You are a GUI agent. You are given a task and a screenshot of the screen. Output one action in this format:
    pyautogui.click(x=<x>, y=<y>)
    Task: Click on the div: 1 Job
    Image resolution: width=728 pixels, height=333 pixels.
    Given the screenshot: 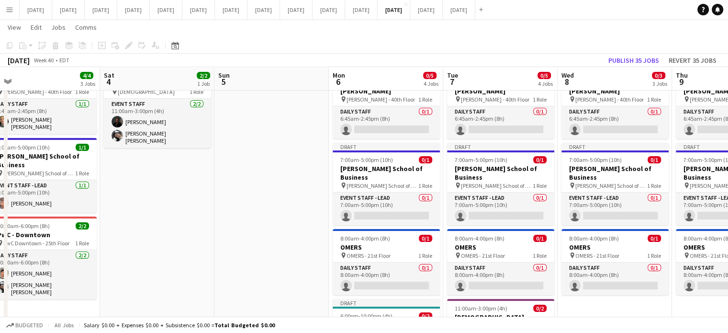 What is the action you would take?
    pyautogui.click(x=203, y=83)
    